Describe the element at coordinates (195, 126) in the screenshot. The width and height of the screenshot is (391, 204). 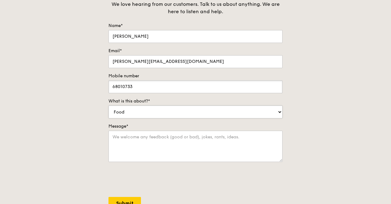
I see `label: Message*` at that location.